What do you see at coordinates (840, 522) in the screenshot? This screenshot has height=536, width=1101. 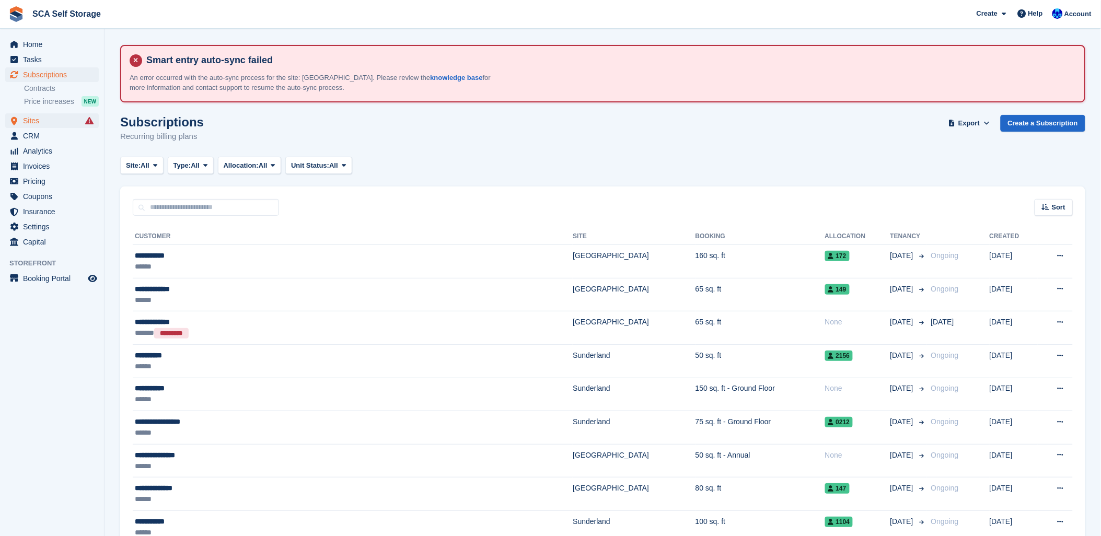 I see `span: 1104` at bounding box center [840, 522].